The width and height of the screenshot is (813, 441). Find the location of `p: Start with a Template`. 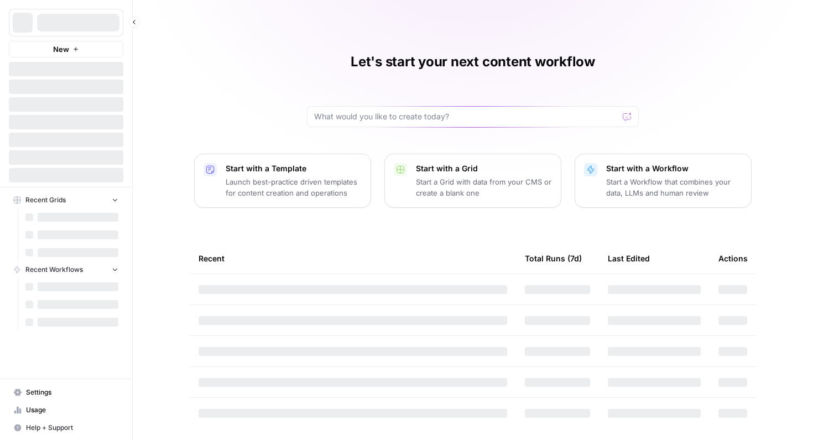

p: Start with a Template is located at coordinates (294, 169).